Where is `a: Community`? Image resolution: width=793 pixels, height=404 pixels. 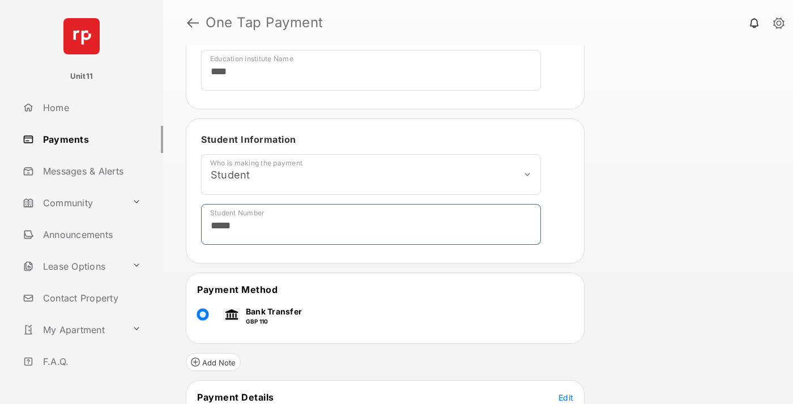 a: Community is located at coordinates (72, 203).